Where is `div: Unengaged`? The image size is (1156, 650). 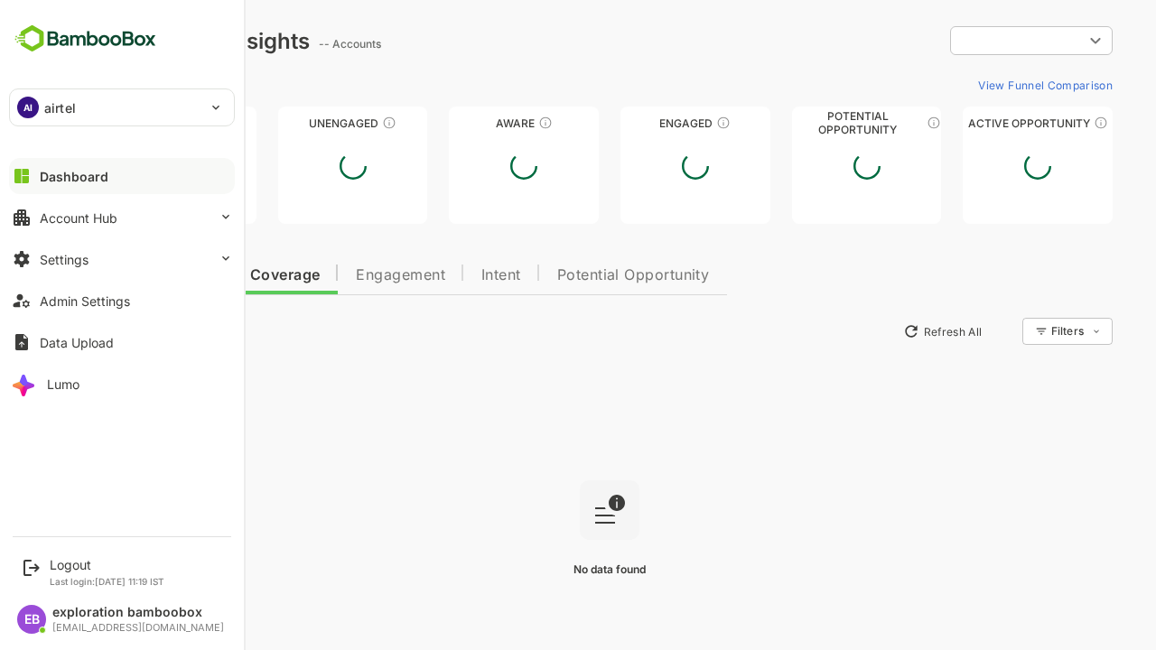
div: Unengaged is located at coordinates (290, 123).